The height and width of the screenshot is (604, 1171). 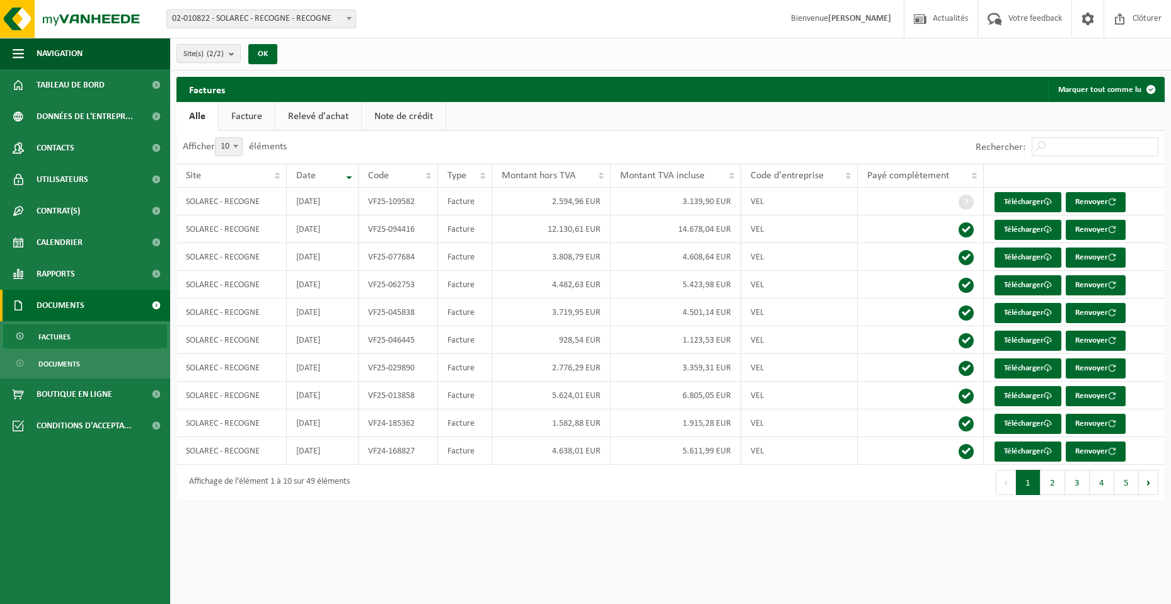 What do you see at coordinates (551, 313) in the screenshot?
I see `td: 3.719,95 EUR` at bounding box center [551, 313].